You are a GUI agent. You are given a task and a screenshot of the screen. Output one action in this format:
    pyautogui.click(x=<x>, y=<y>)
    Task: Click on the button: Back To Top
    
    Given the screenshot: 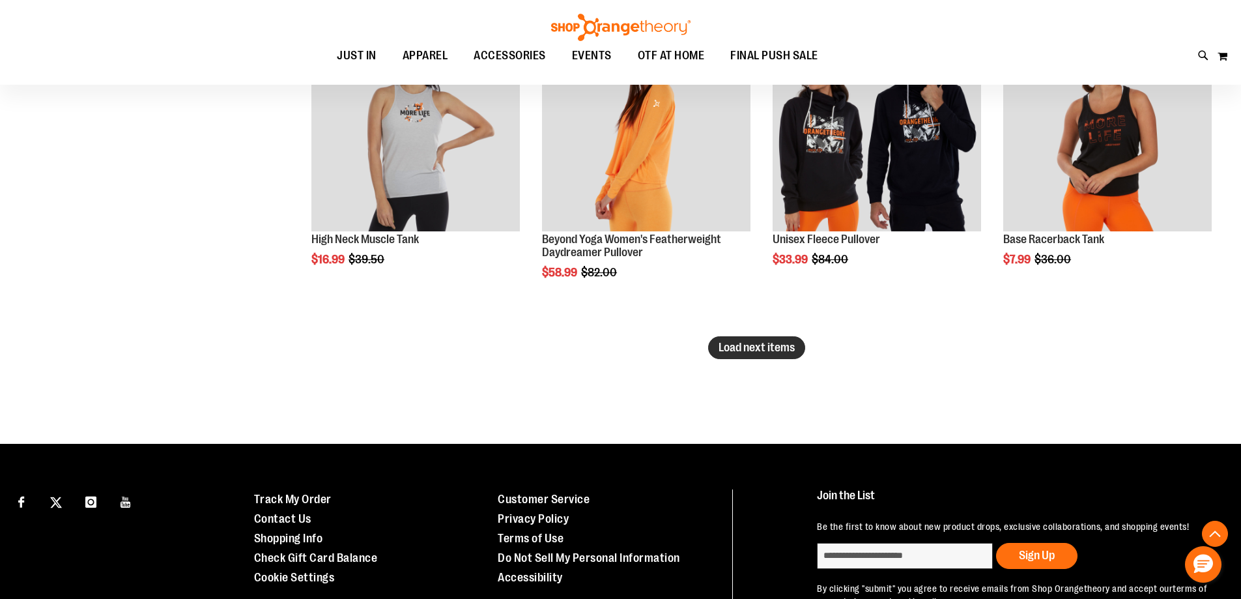 What is the action you would take?
    pyautogui.click(x=1215, y=534)
    